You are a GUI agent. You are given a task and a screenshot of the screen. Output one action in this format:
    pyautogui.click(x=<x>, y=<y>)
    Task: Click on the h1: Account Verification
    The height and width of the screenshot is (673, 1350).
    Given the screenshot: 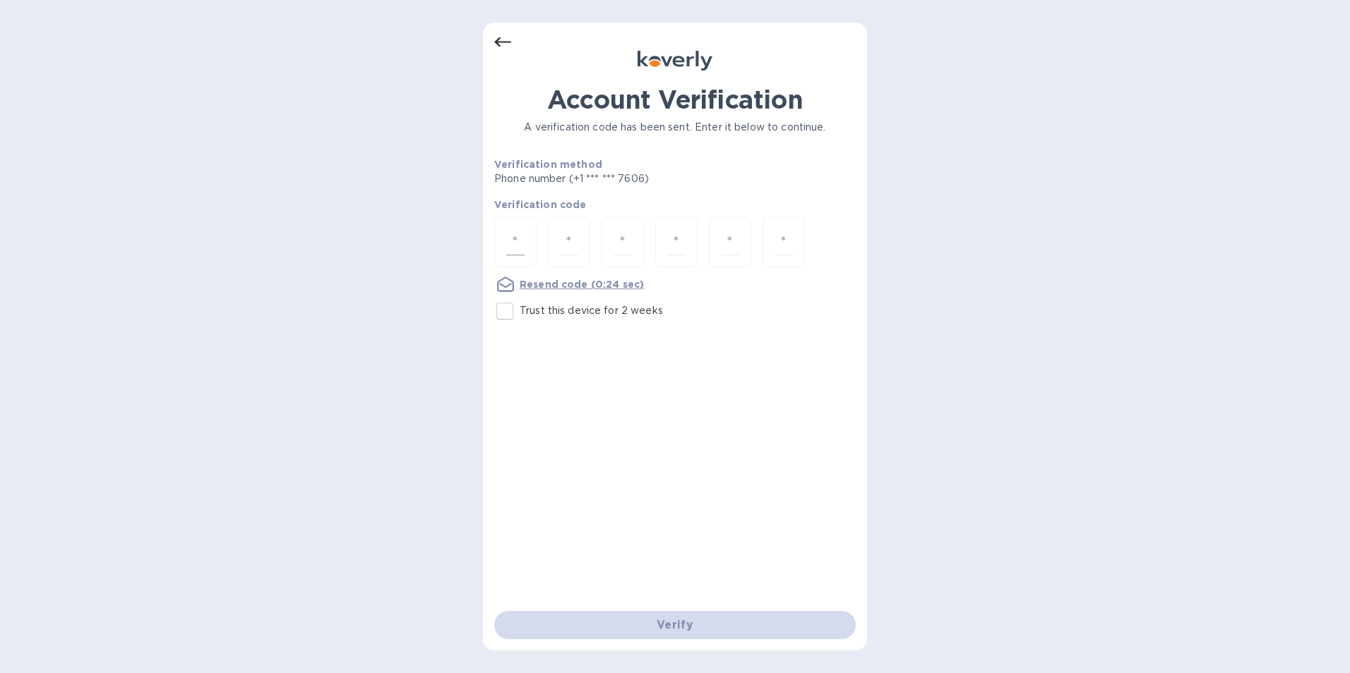 What is the action you would take?
    pyautogui.click(x=675, y=100)
    